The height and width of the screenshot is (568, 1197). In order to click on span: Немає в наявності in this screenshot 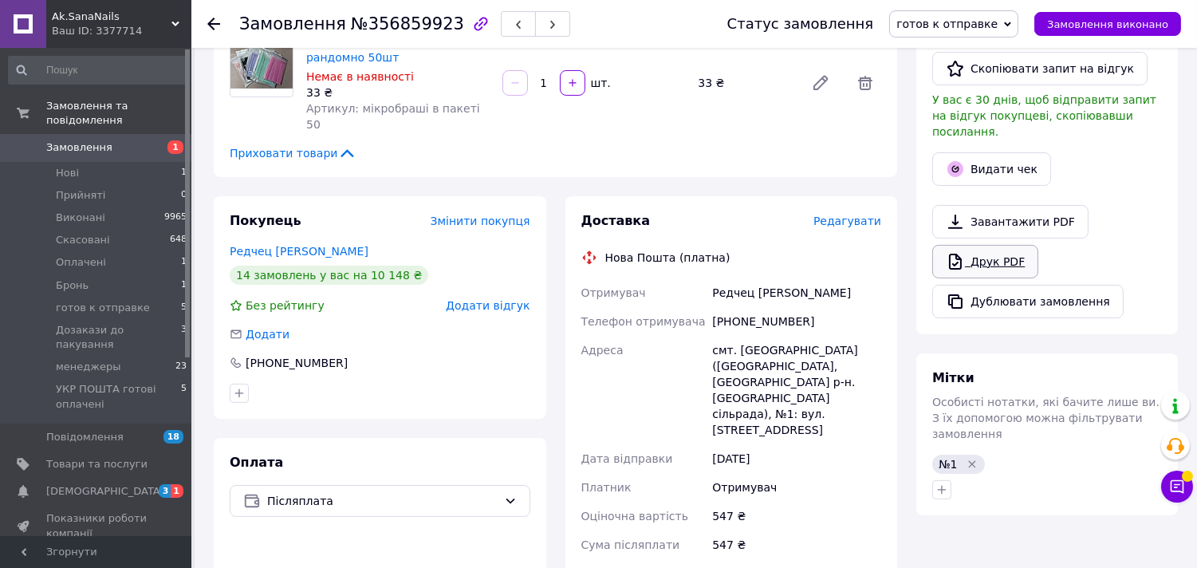, I will do `click(360, 77)`.